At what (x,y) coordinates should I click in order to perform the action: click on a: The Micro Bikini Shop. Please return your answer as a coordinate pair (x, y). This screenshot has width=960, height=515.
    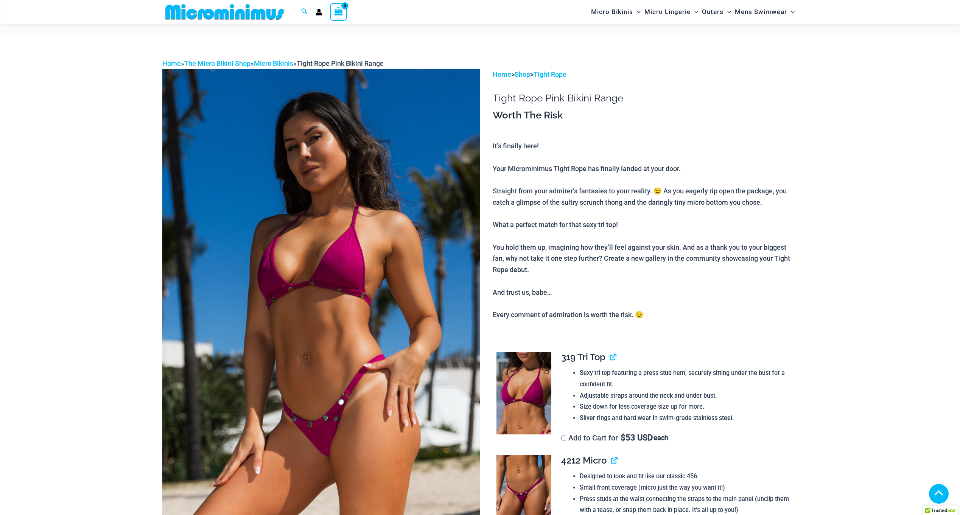
    Looking at the image, I should click on (217, 63).